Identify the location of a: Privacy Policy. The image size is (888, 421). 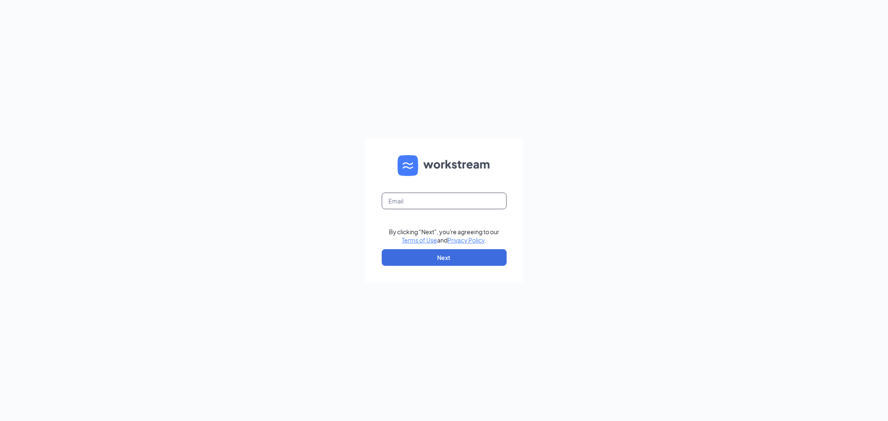
(466, 240).